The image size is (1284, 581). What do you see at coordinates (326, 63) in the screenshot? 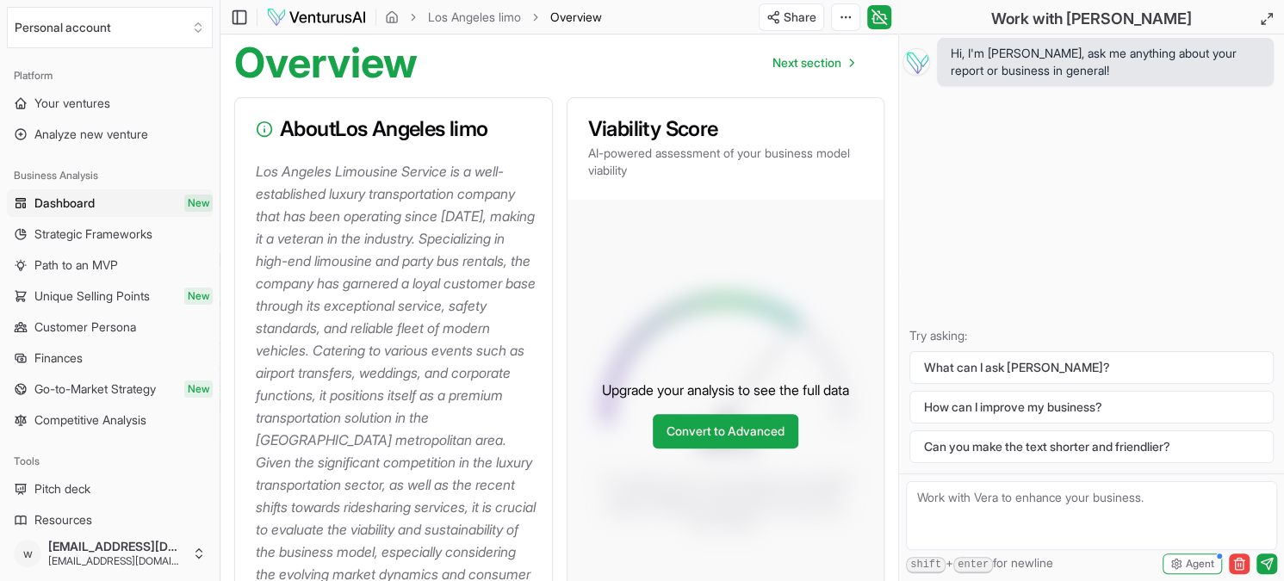
I see `h1: Overview` at bounding box center [326, 63].